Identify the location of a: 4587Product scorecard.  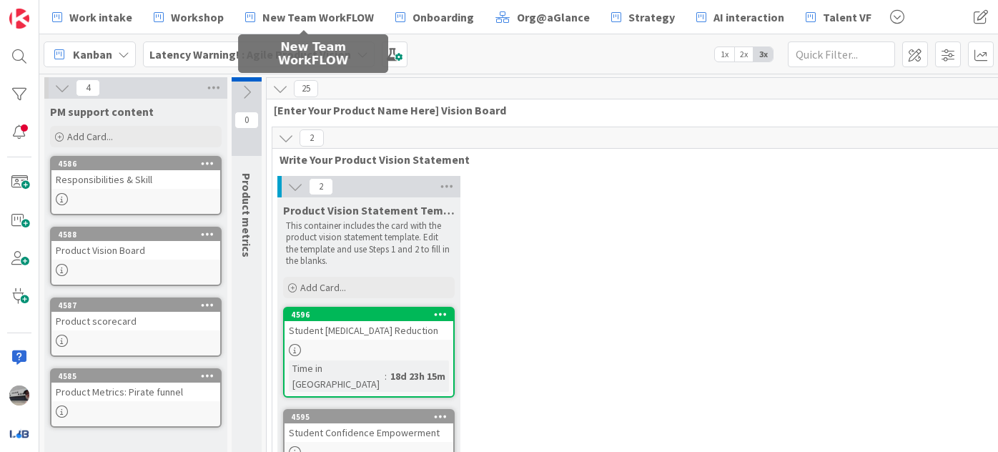
(136, 327).